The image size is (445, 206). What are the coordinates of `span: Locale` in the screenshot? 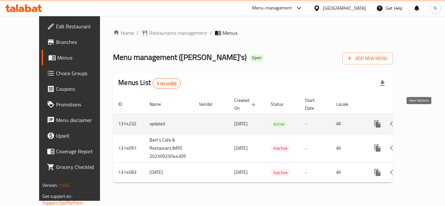 It's located at (347, 104).